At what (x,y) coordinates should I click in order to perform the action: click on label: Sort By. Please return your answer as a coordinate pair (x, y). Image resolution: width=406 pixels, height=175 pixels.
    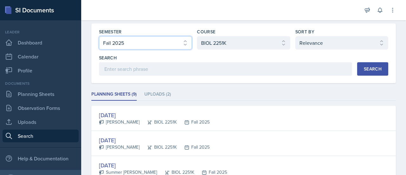
    Looking at the image, I should click on (305, 32).